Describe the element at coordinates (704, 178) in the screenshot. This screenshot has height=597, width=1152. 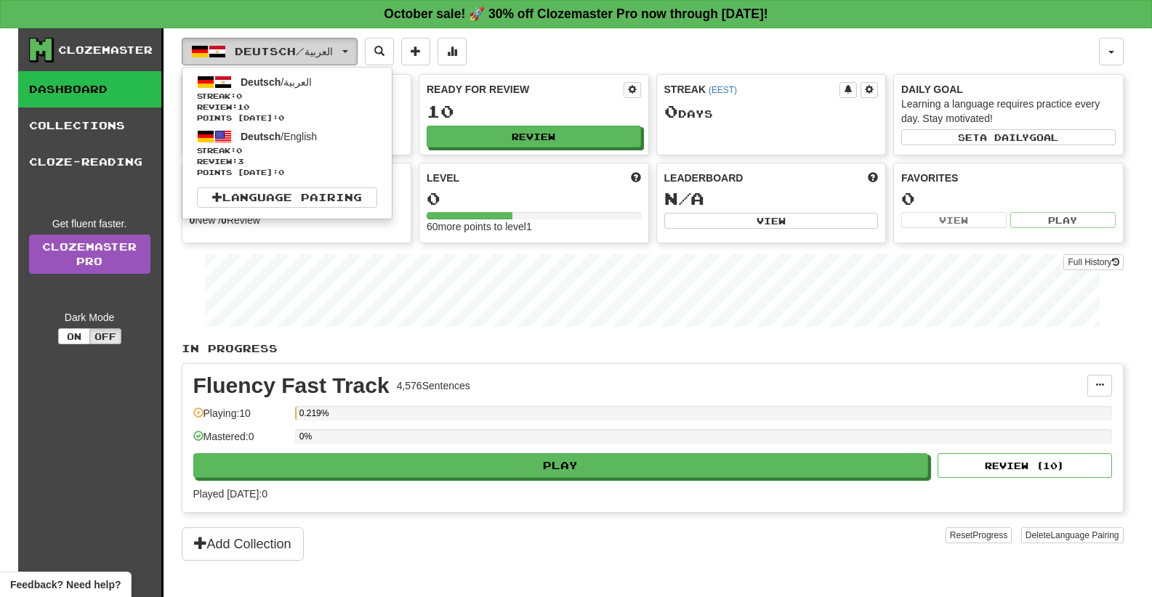
I see `span: Leaderboard` at that location.